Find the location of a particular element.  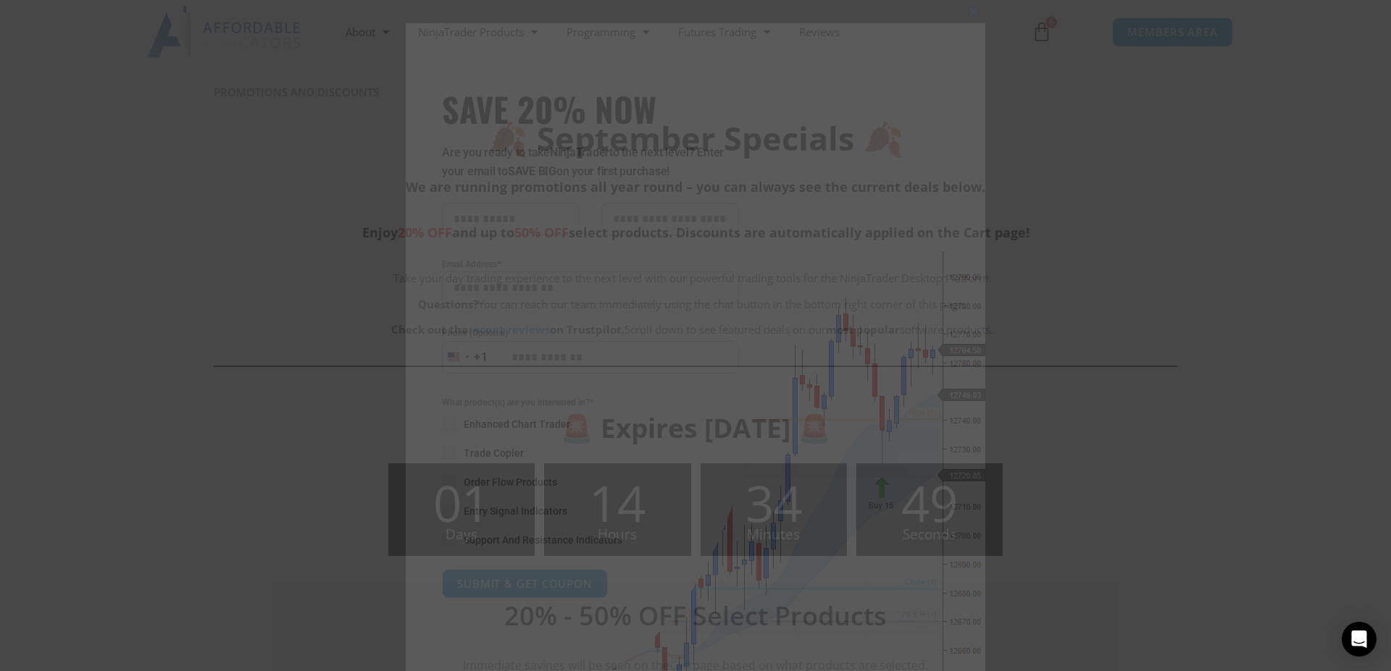

label: Trade Copier is located at coordinates (590, 453).